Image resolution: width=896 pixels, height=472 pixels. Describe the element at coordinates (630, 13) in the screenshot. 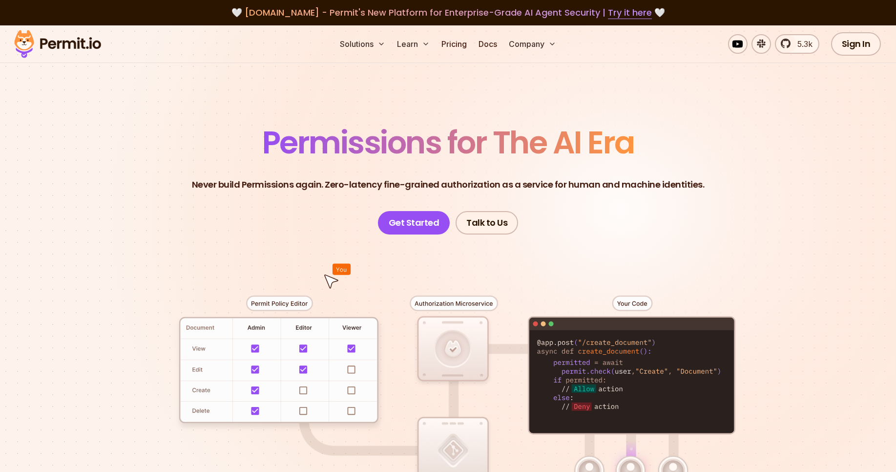

I see `a: Try it here` at that location.